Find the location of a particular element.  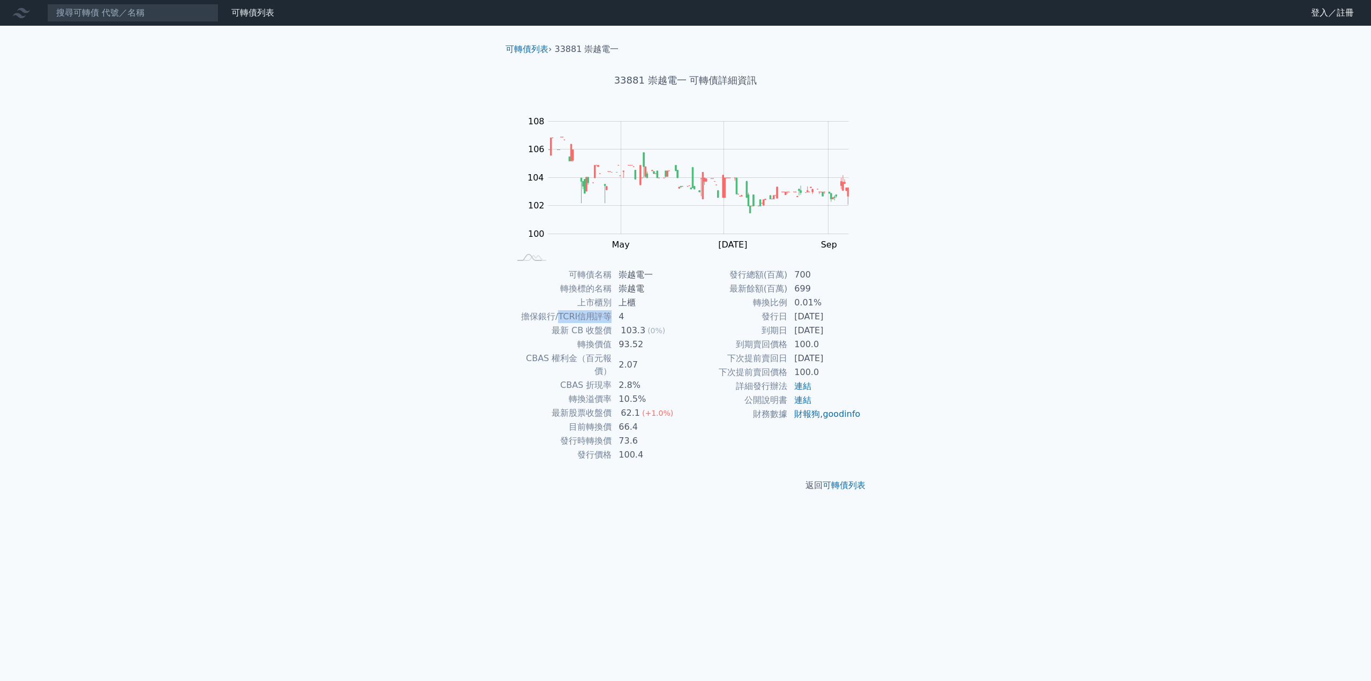

td: 轉換比例 is located at coordinates (736, 303).